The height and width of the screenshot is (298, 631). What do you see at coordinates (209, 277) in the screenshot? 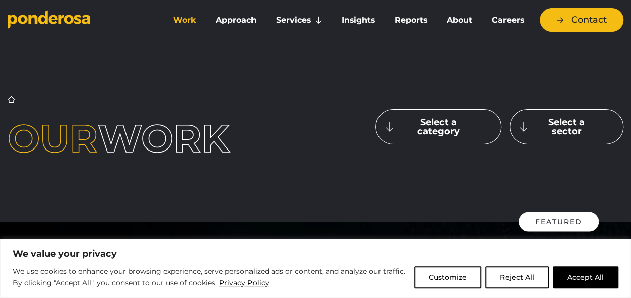
I see `p: We use cookies to enhance your browsing experience, serve personalized ads or content, and analyz...` at bounding box center [209, 277].